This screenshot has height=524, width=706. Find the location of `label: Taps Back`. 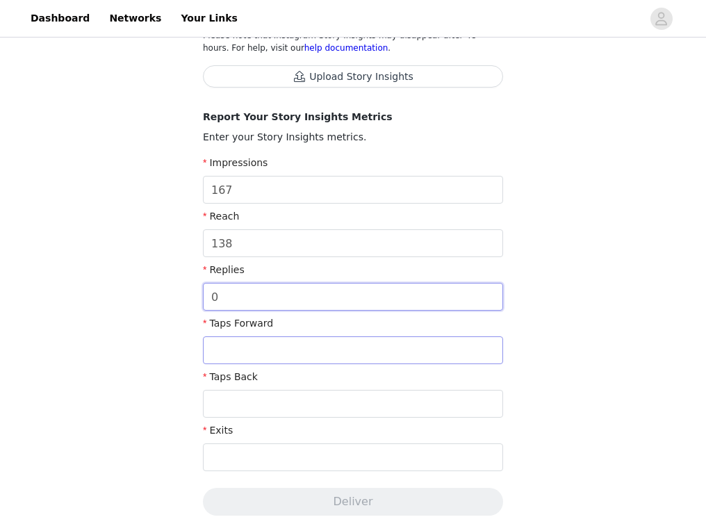

label: Taps Back is located at coordinates (230, 376).